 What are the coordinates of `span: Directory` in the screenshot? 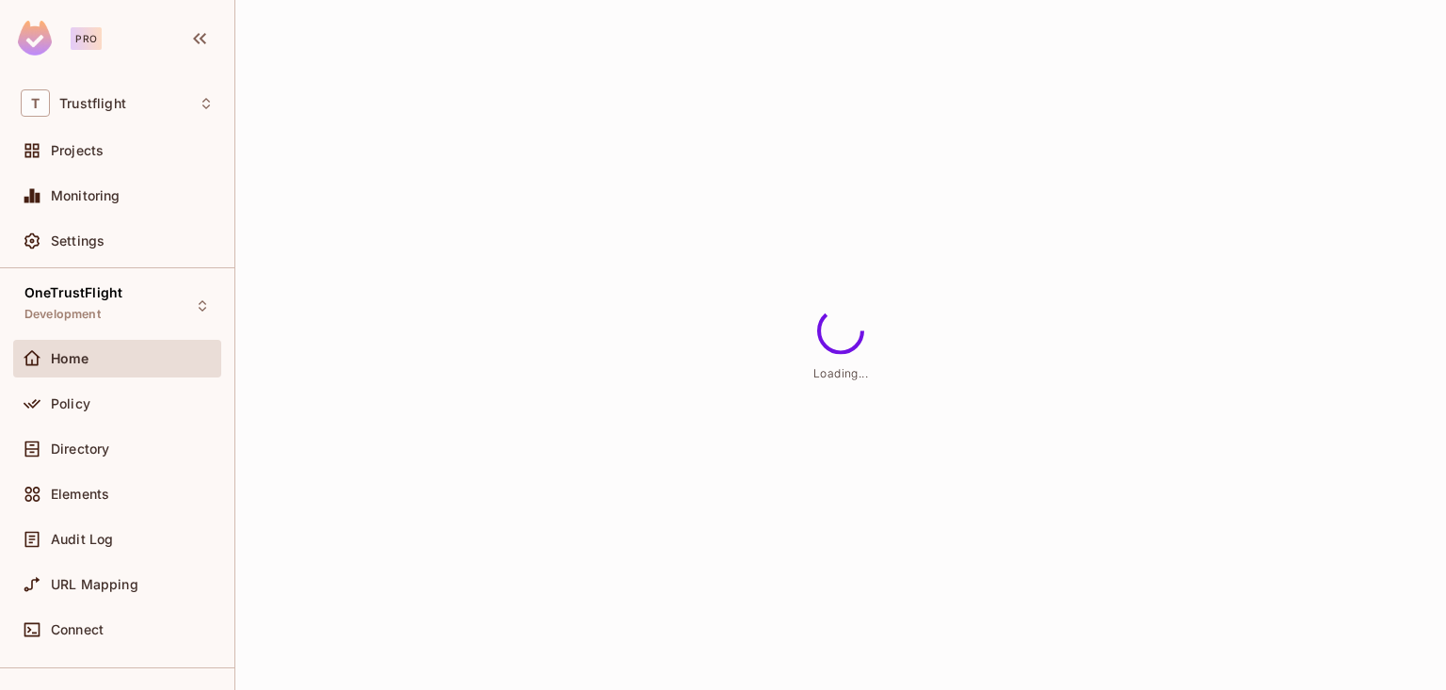 It's located at (80, 449).